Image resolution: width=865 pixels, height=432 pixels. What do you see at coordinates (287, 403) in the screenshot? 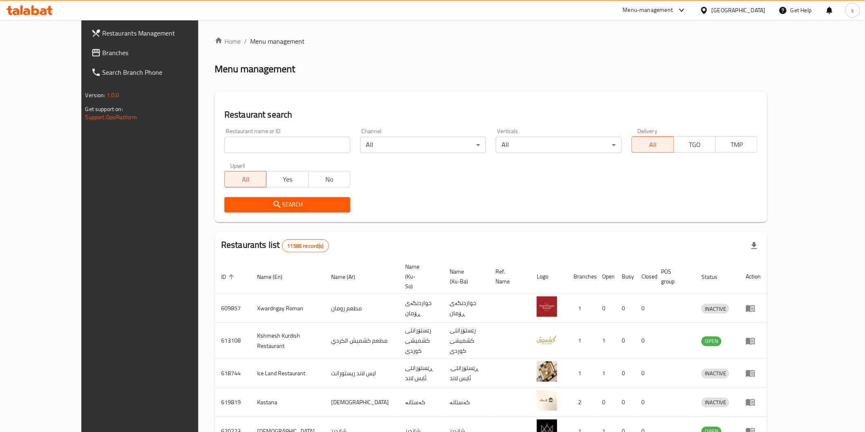
I see `td: Kastana` at bounding box center [287, 403].